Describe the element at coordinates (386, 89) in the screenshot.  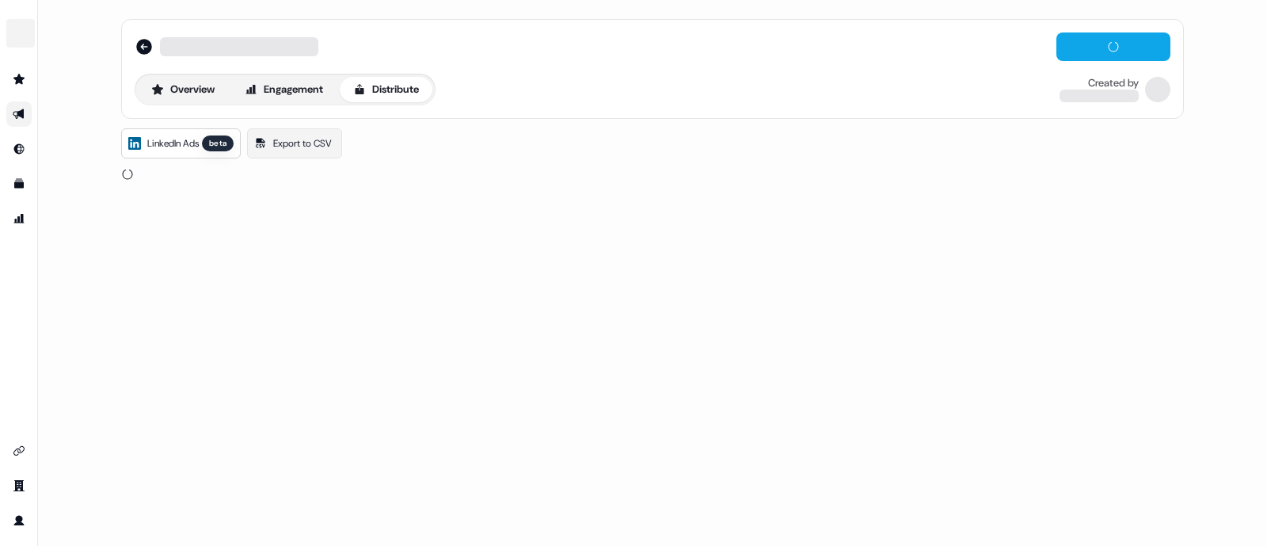
I see `a: Distribute` at that location.